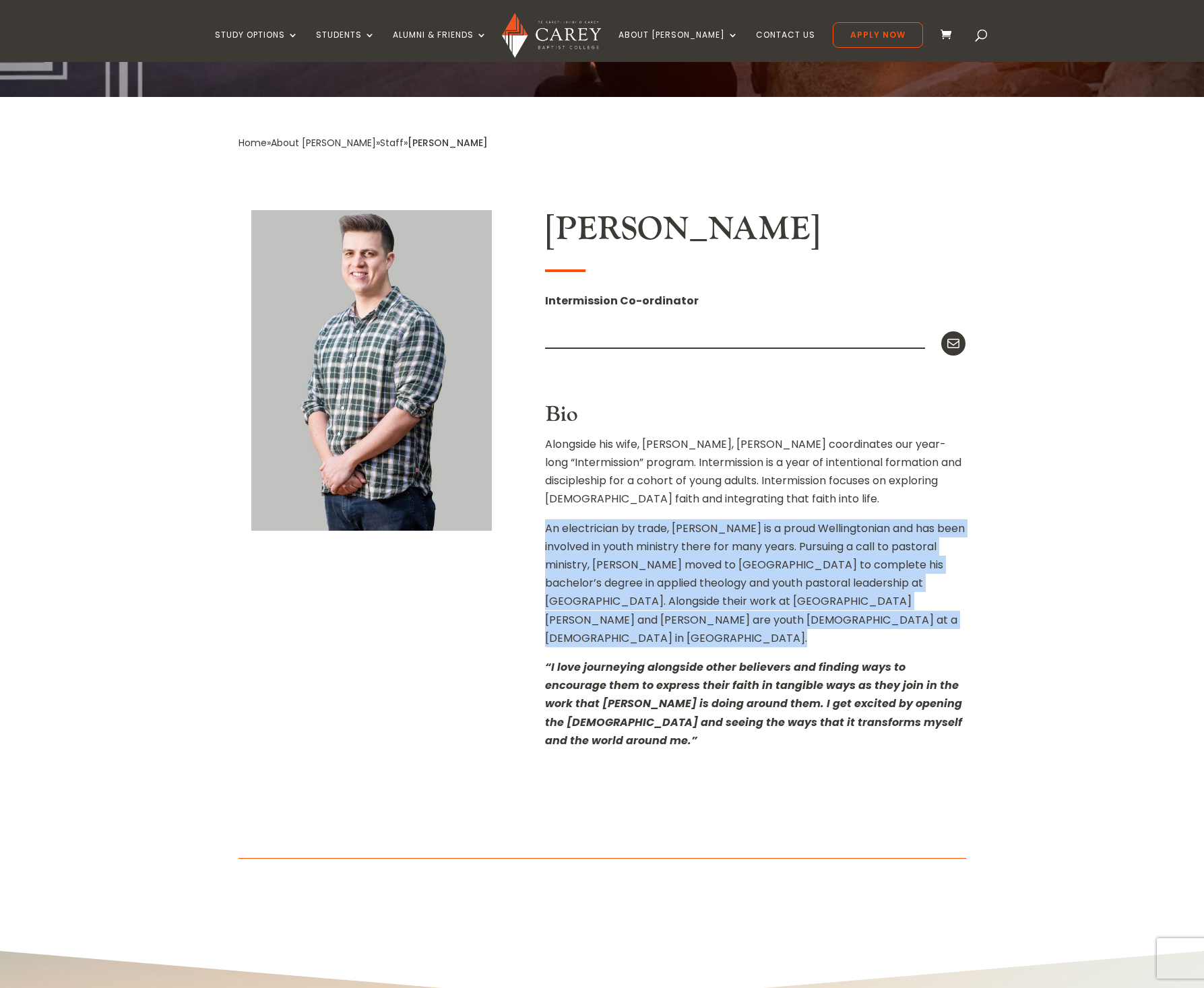 Image resolution: width=1204 pixels, height=988 pixels. Describe the element at coordinates (391, 143) in the screenshot. I see `a: Staff` at that location.